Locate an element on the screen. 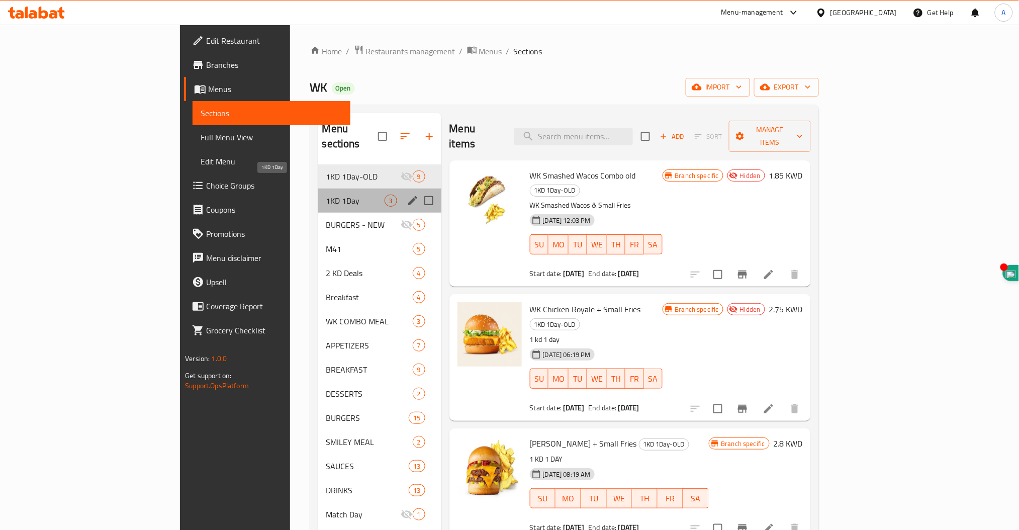 The width and height of the screenshot is (1019, 530). button: Manage items is located at coordinates (770, 136).